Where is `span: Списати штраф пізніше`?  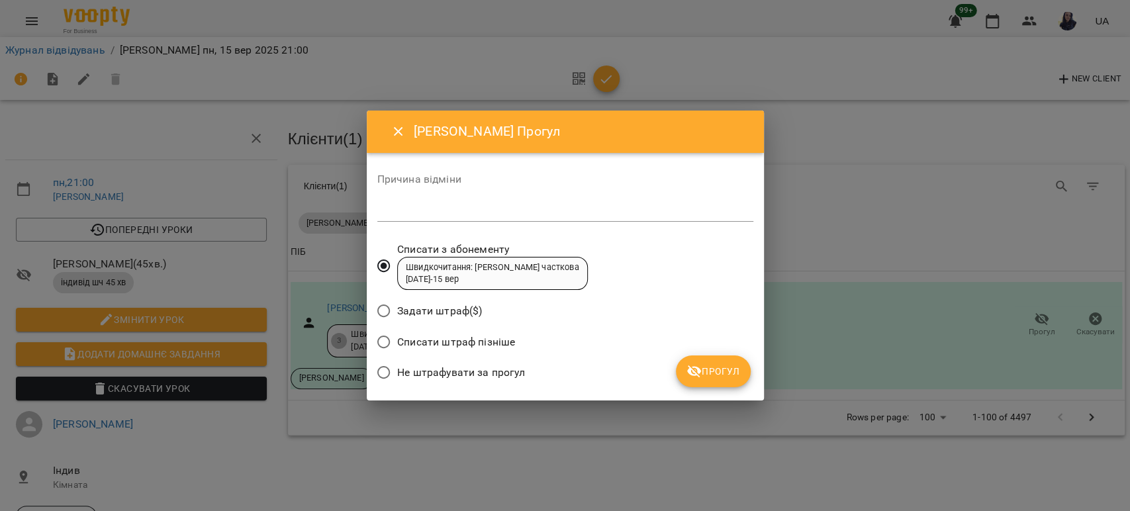
span: Списати штраф пізніше is located at coordinates (456, 342).